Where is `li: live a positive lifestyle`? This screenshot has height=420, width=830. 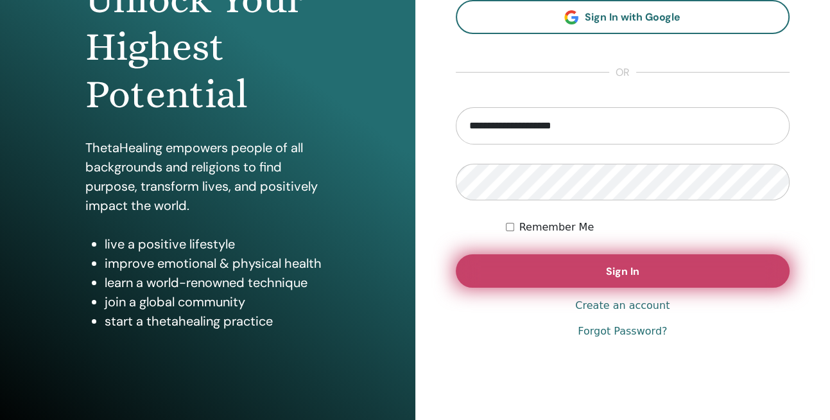
li: live a positive lifestyle is located at coordinates (217, 244).